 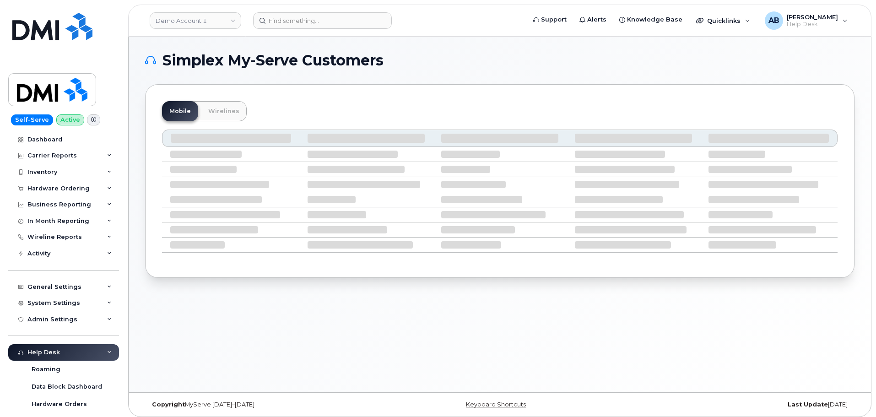 I want to click on a: Mobile, so click(x=180, y=111).